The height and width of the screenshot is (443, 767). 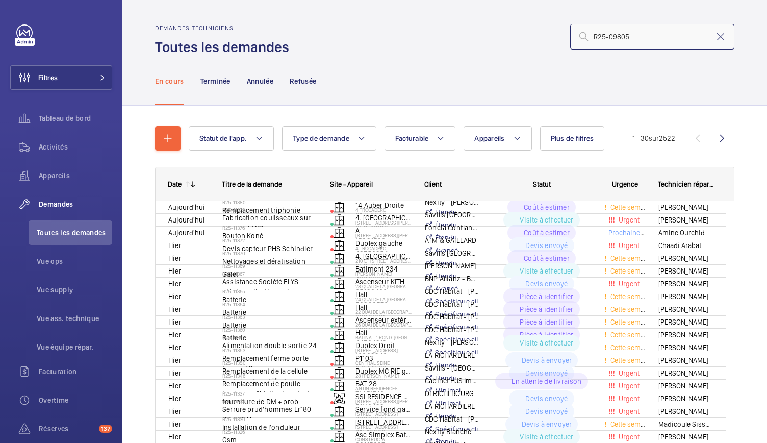 What do you see at coordinates (632, 232) in the screenshot?
I see `span: Prochaine visite` at bounding box center [632, 232].